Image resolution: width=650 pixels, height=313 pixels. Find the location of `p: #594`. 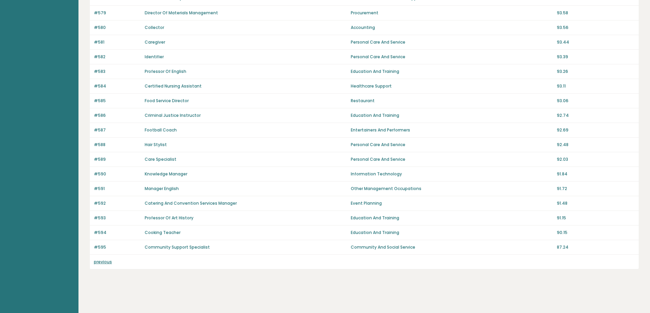

p: #594 is located at coordinates (117, 233).